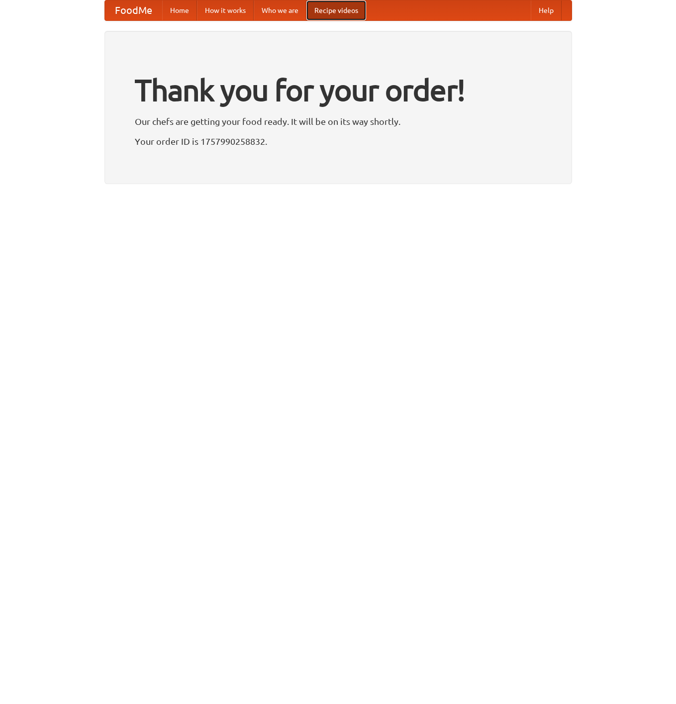 The width and height of the screenshot is (676, 704). I want to click on p: Your order ID is 1757990258832., so click(338, 141).